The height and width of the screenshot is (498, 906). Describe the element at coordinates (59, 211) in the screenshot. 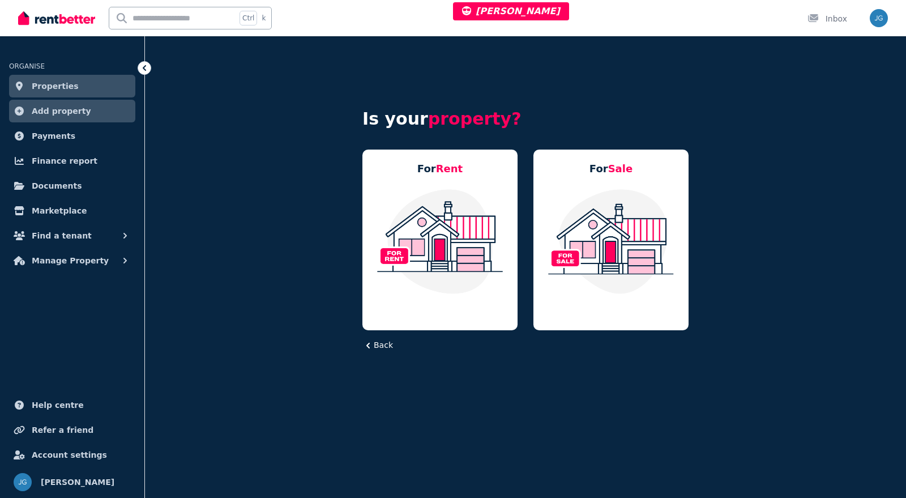

I see `span: Marketplace` at that location.